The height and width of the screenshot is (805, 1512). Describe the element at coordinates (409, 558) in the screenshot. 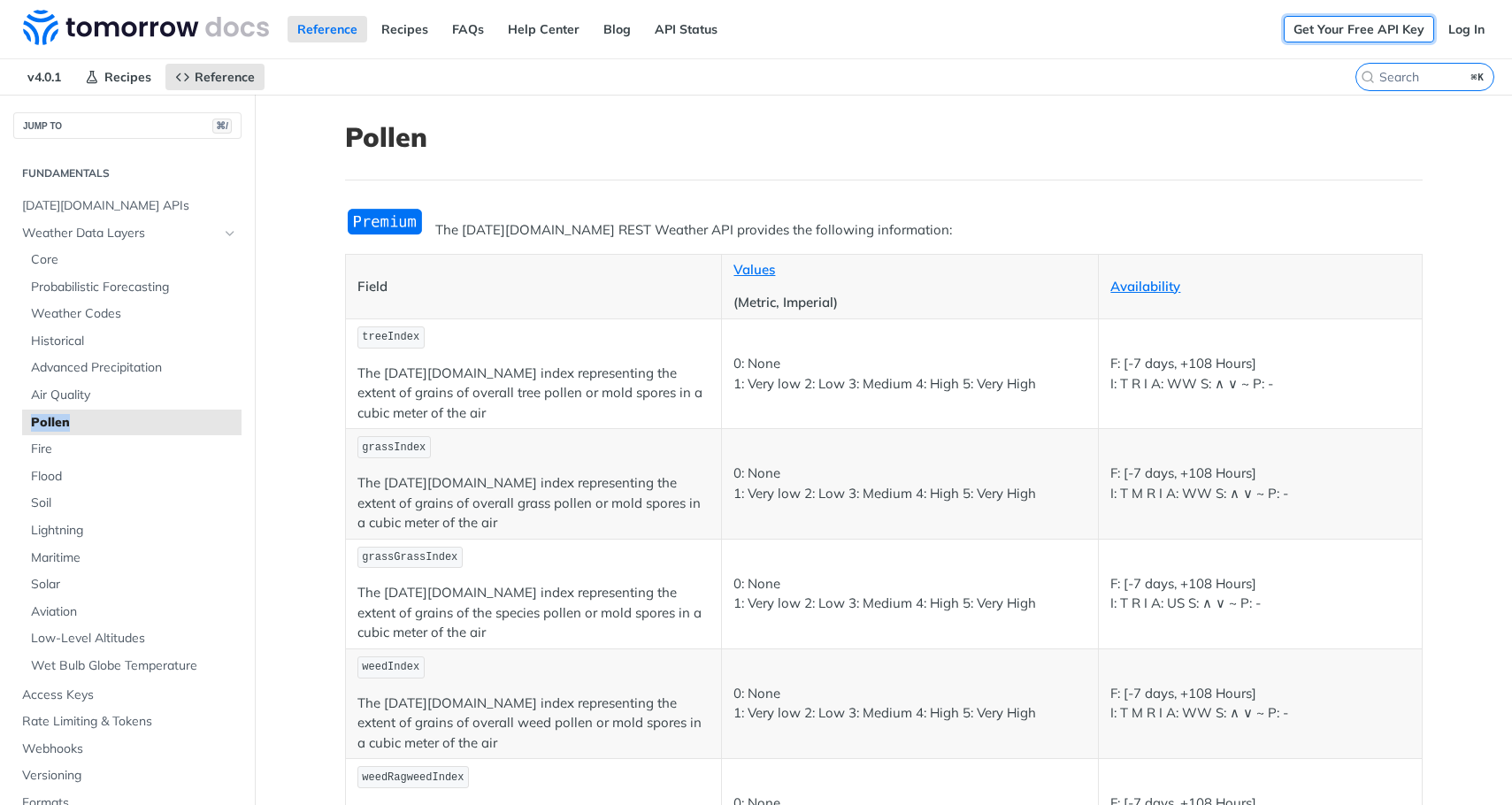

I see `span: grassGrassIndex` at that location.